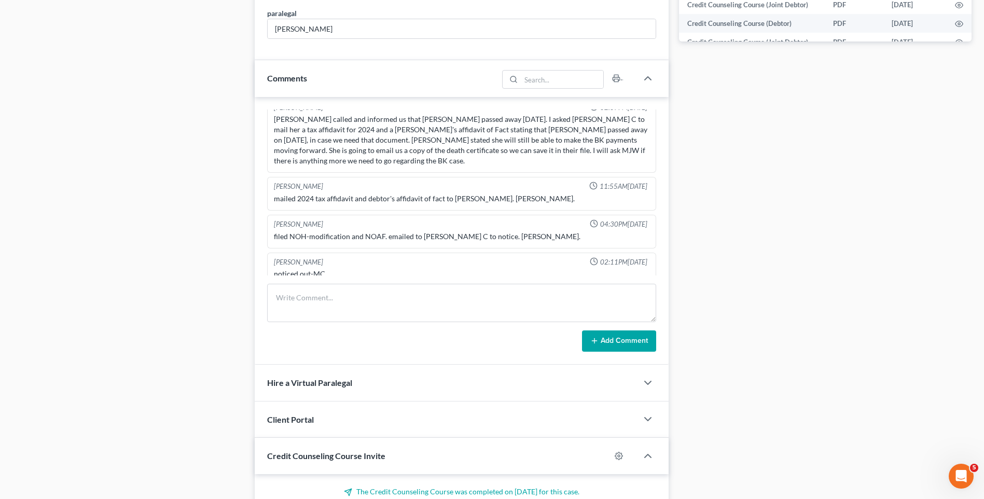  Describe the element at coordinates (752, 42) in the screenshot. I see `td: Credit Counseling Course (Joint Debtor)` at that location.